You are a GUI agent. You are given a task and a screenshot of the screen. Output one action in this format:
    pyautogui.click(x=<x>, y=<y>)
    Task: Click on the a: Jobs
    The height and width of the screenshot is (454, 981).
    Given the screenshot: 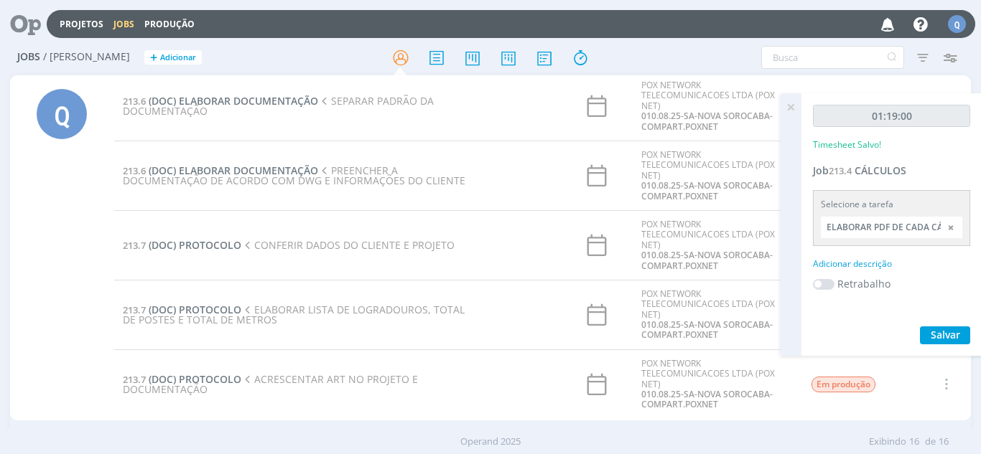 What is the action you would take?
    pyautogui.click(x=123, y=24)
    